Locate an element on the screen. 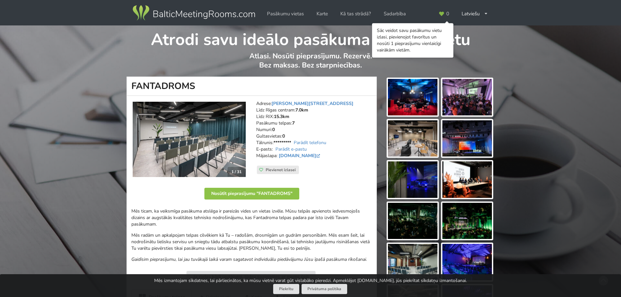 This screenshot has width=621, height=297. span: Pievienot izlasei is located at coordinates (281, 170).